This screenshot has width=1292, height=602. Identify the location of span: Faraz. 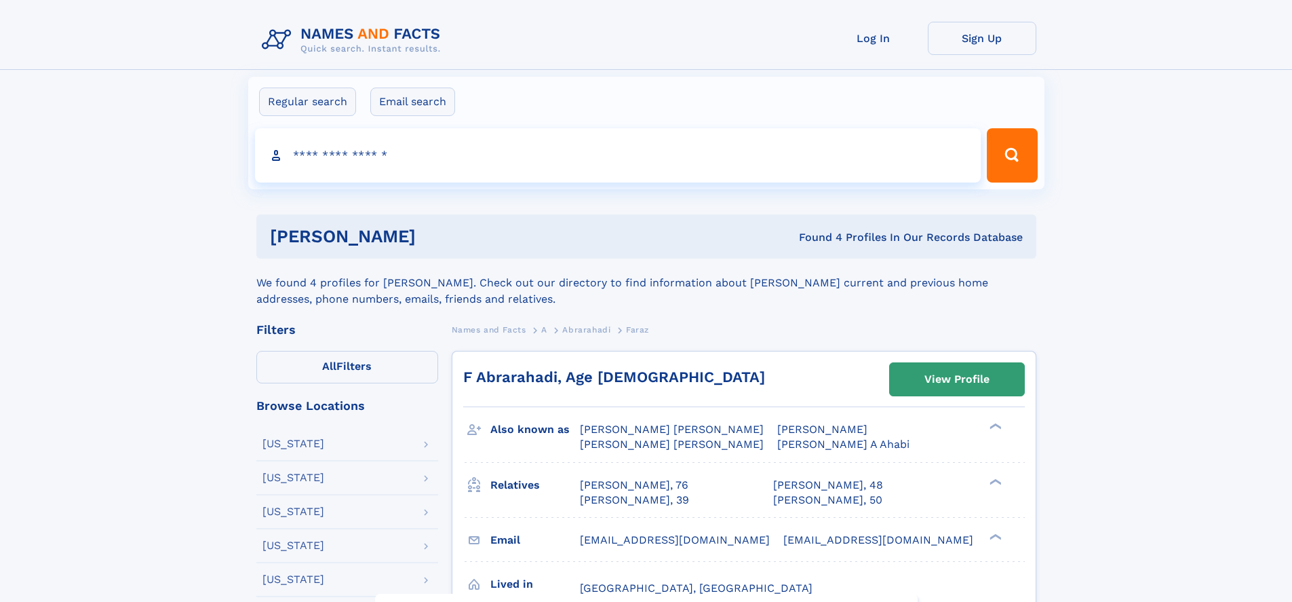
(638, 330).